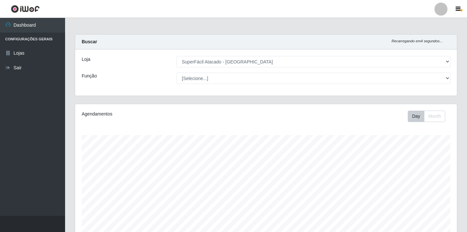 This screenshot has width=467, height=232. What do you see at coordinates (89, 76) in the screenshot?
I see `label: Função` at bounding box center [89, 76].